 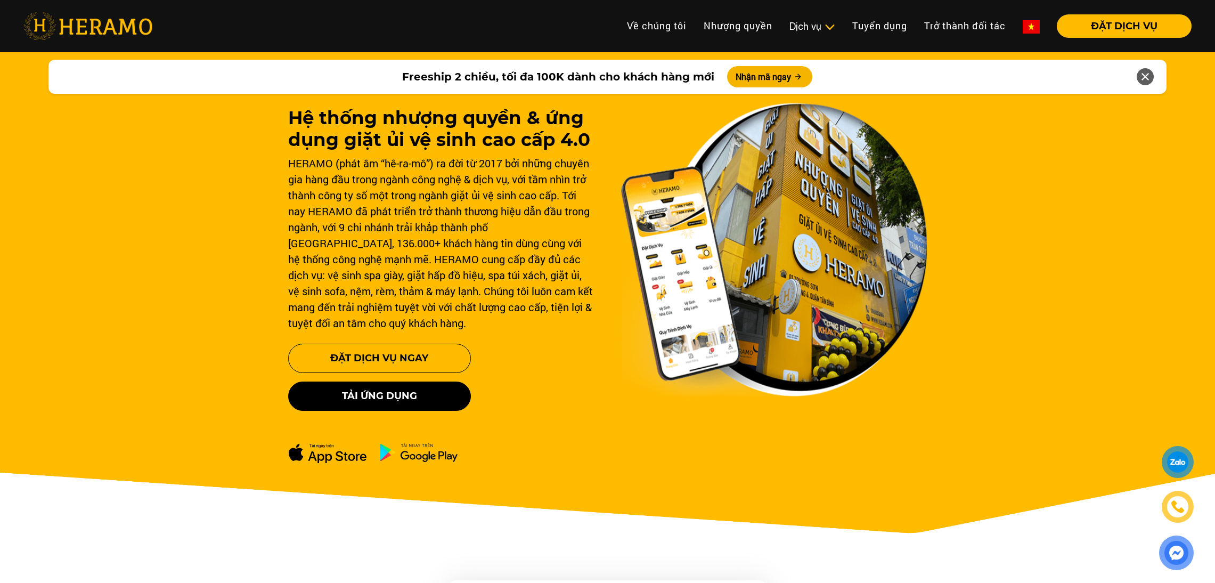 What do you see at coordinates (1124, 26) in the screenshot?
I see `button: ĐẶT DỊCH VỤ` at bounding box center [1124, 26].